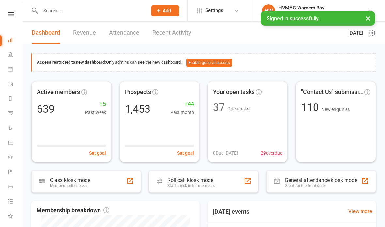  What do you see at coordinates (214, 10) in the screenshot?
I see `span: Settings` at bounding box center [214, 10].